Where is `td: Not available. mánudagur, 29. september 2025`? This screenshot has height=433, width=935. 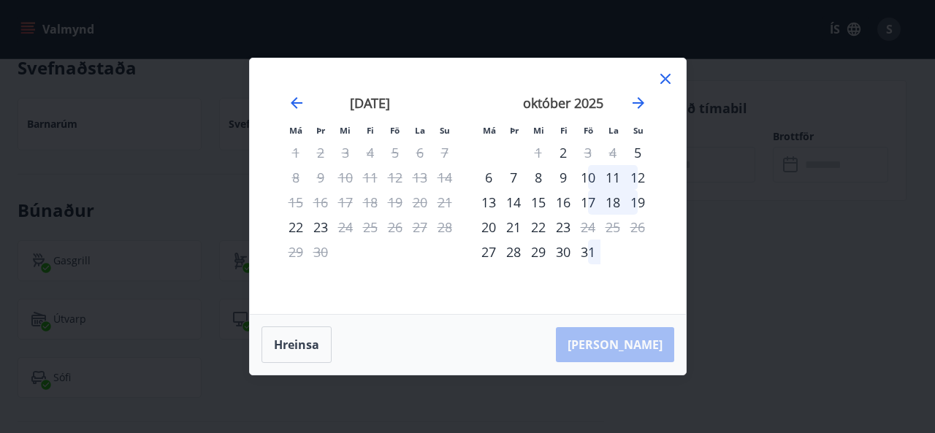
td: Not available. mánudagur, 29. september 2025 is located at coordinates (296, 252).